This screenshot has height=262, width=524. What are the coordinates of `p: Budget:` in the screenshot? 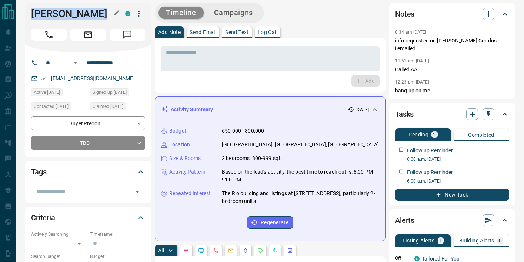 It's located at (117, 257).